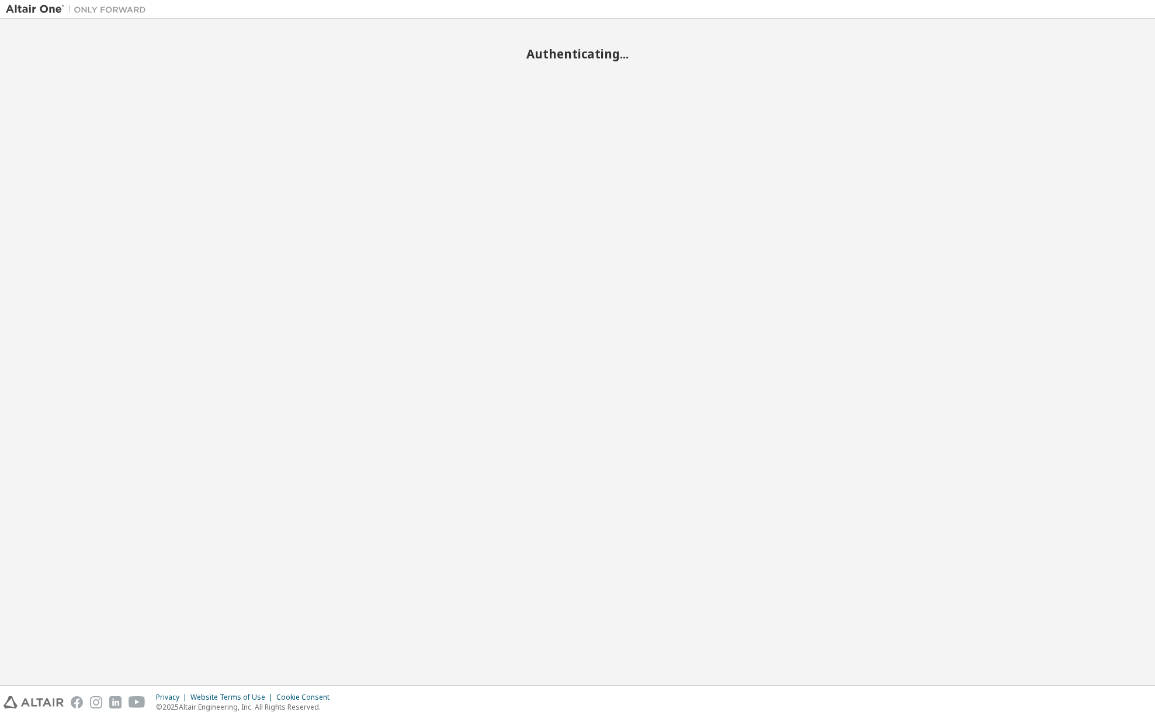  What do you see at coordinates (79, 9) in the screenshot?
I see `img: Altair One` at bounding box center [79, 9].